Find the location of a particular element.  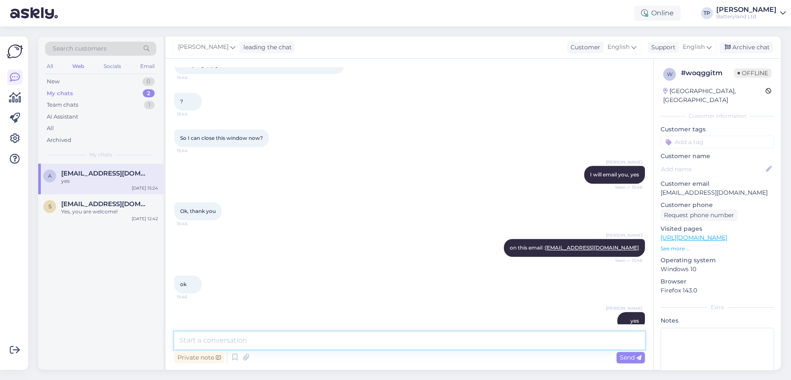

span: s is located at coordinates (50, 206).